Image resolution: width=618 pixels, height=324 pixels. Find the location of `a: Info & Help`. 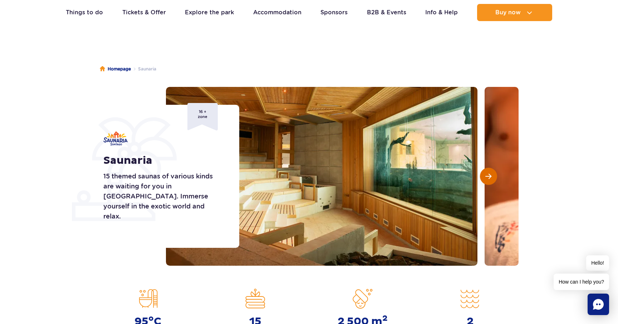

a: Info & Help is located at coordinates (442, 13).